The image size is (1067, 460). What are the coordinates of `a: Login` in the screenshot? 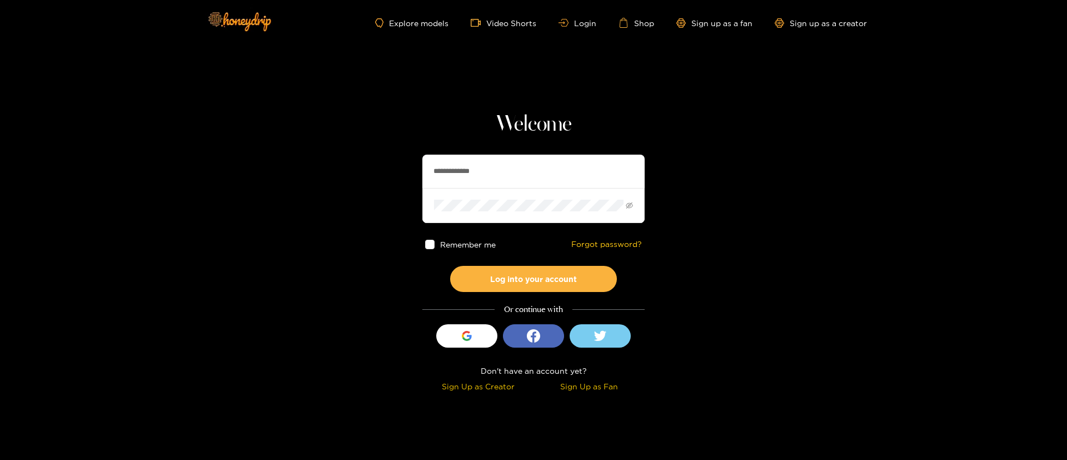 It's located at (577, 23).